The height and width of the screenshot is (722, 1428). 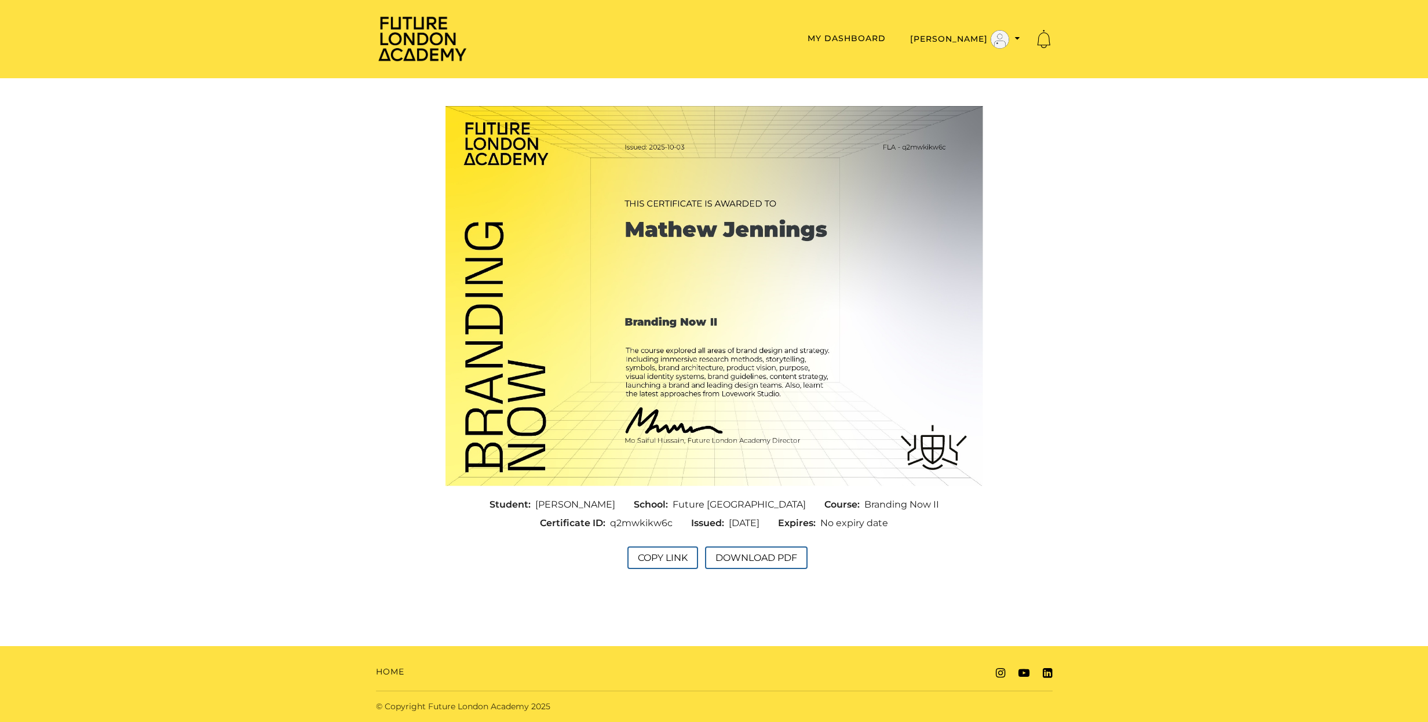 I want to click on span: No expiry date, so click(x=854, y=523).